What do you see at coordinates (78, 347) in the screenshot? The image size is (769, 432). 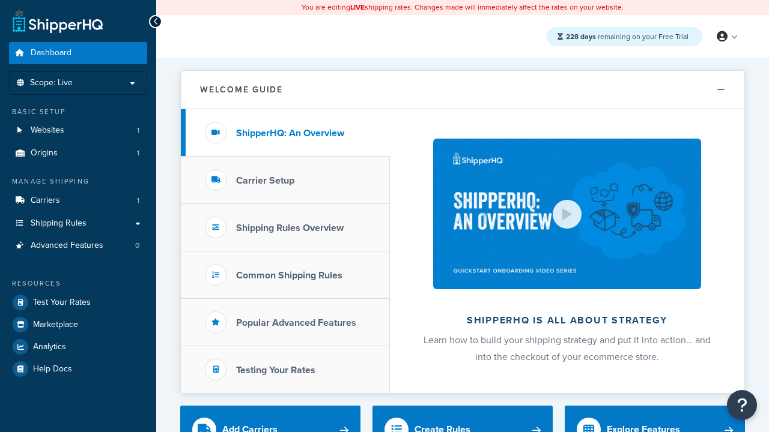 I see `li: Analytics` at bounding box center [78, 347].